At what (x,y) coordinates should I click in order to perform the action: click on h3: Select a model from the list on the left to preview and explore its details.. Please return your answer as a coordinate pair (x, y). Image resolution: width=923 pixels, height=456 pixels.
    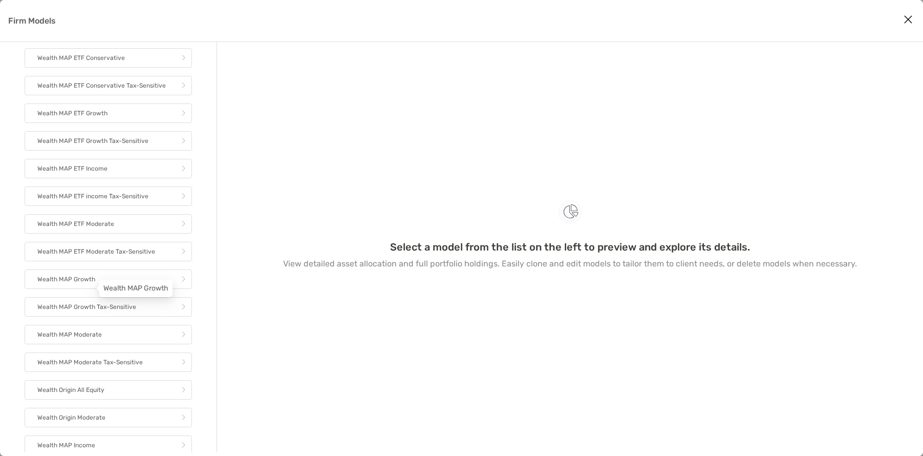
    Looking at the image, I should click on (570, 247).